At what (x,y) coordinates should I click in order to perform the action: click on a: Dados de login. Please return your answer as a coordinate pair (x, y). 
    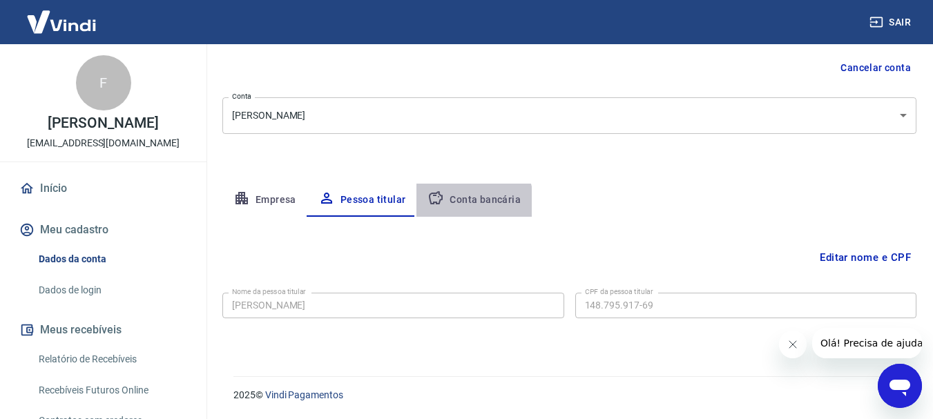
    Looking at the image, I should click on (111, 290).